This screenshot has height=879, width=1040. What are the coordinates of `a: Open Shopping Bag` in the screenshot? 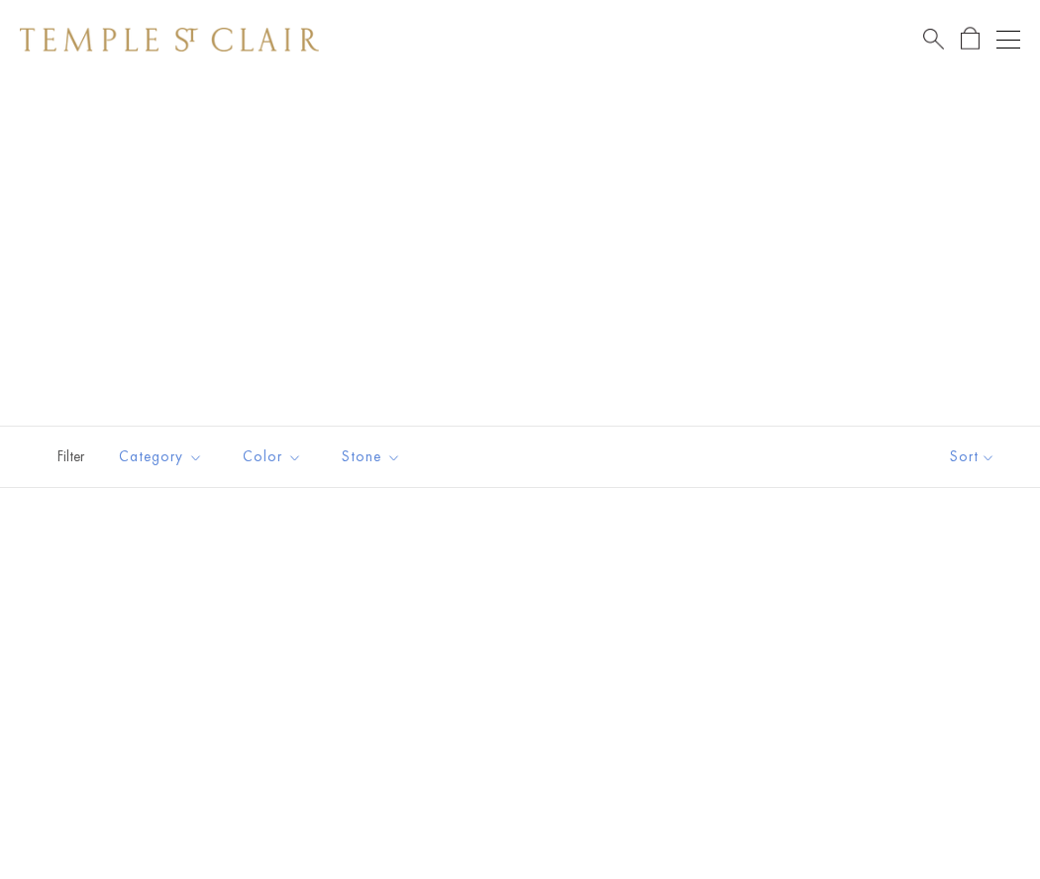 It's located at (969, 39).